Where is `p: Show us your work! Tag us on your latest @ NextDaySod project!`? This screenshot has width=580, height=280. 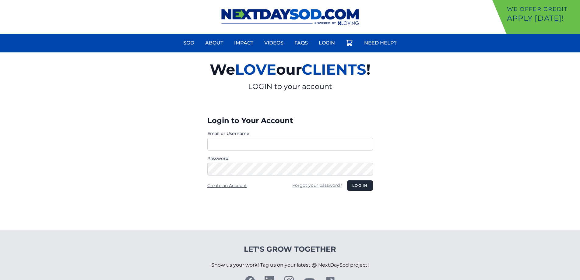 p: Show us your work! Tag us on your latest @ NextDaySod project! is located at coordinates (290, 265).